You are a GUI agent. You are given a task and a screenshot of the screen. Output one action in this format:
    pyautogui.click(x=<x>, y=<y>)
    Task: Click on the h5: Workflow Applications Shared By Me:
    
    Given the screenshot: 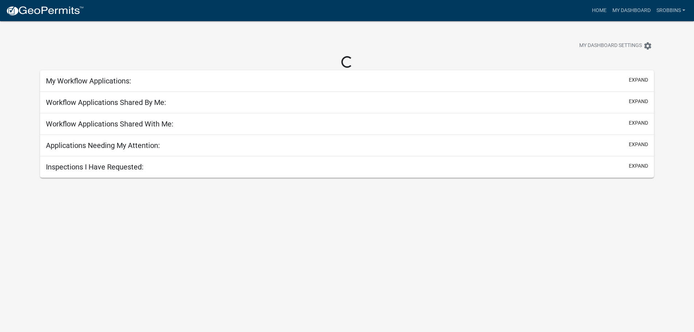 What is the action you would take?
    pyautogui.click(x=106, y=102)
    